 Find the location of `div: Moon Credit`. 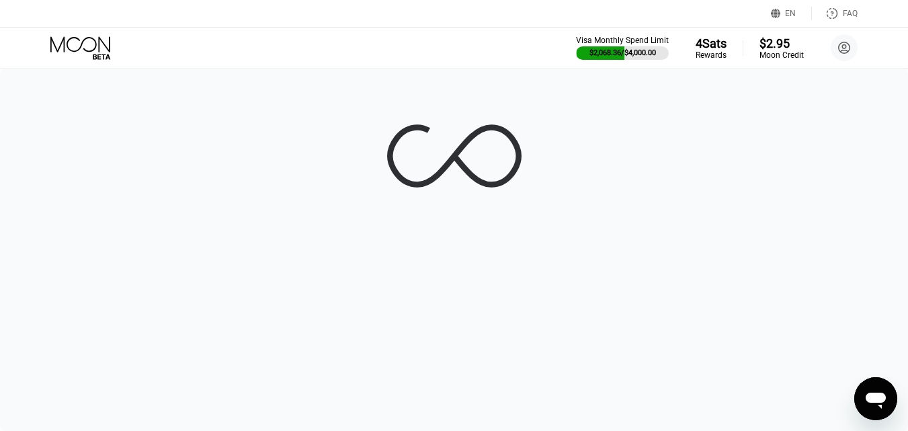

div: Moon Credit is located at coordinates (782, 55).